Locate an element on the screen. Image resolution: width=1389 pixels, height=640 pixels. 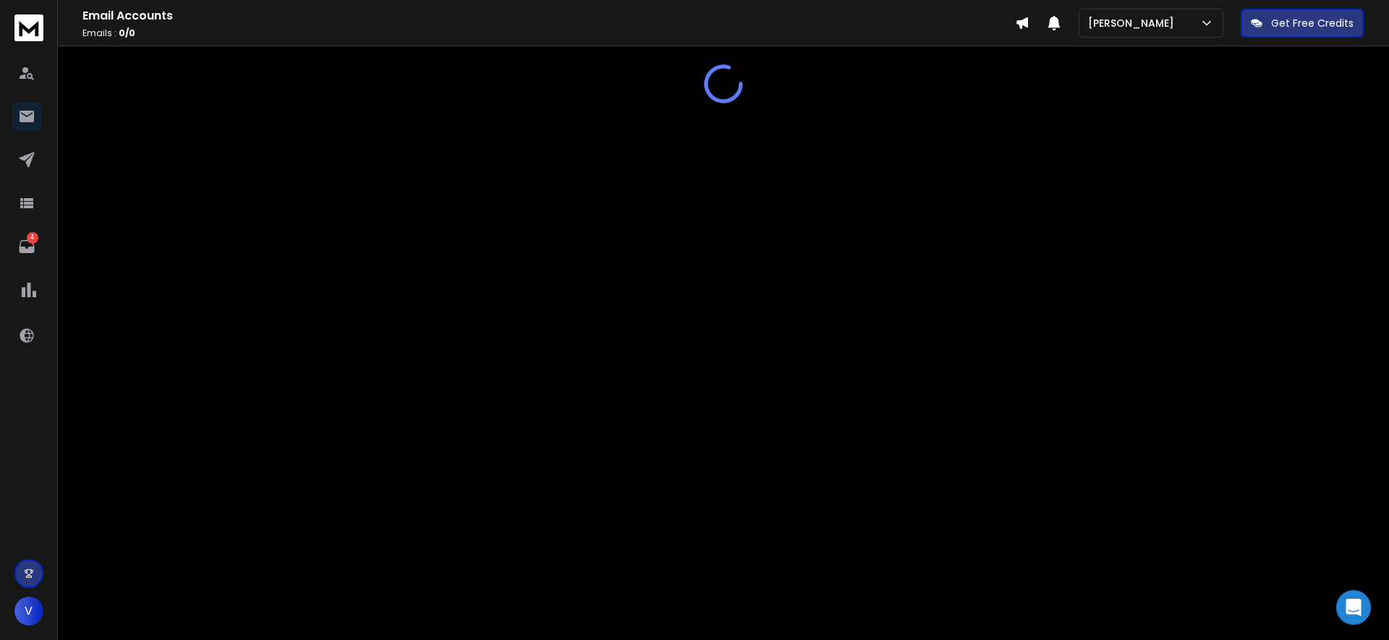
a: 4 is located at coordinates (27, 247).